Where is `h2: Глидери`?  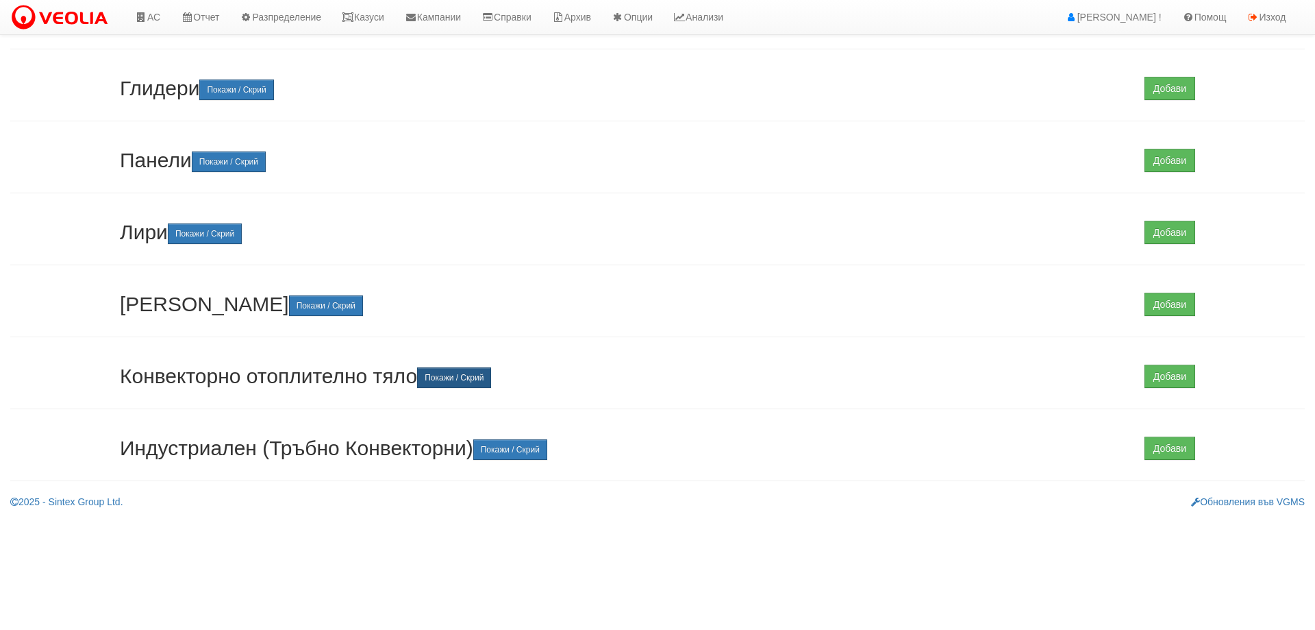
h2: Глидери is located at coordinates (658, 88).